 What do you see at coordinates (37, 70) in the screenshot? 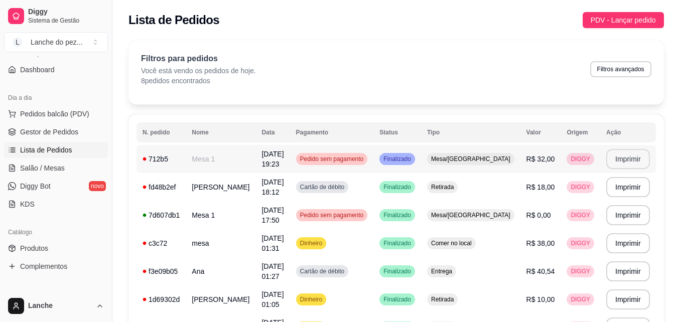
I see `span: Dashboard` at bounding box center [37, 70].